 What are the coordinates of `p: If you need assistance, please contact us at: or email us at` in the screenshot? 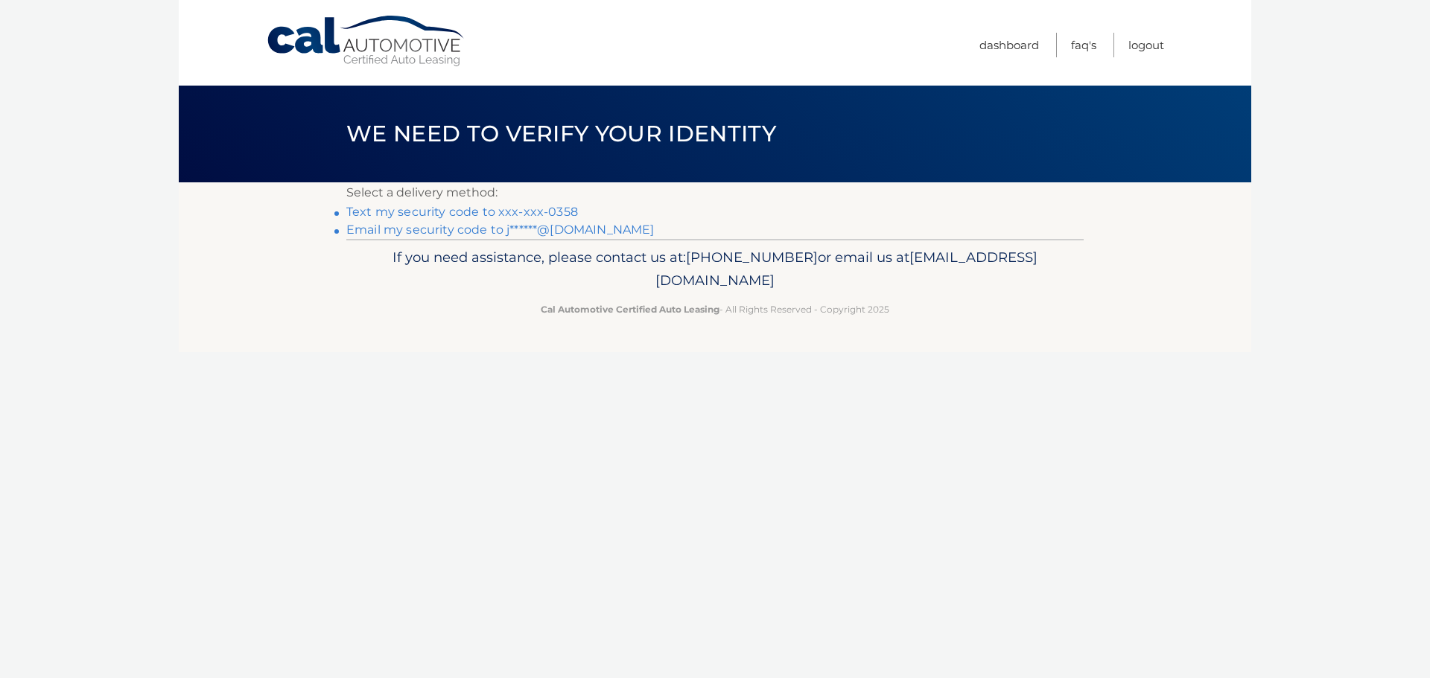 It's located at (715, 270).